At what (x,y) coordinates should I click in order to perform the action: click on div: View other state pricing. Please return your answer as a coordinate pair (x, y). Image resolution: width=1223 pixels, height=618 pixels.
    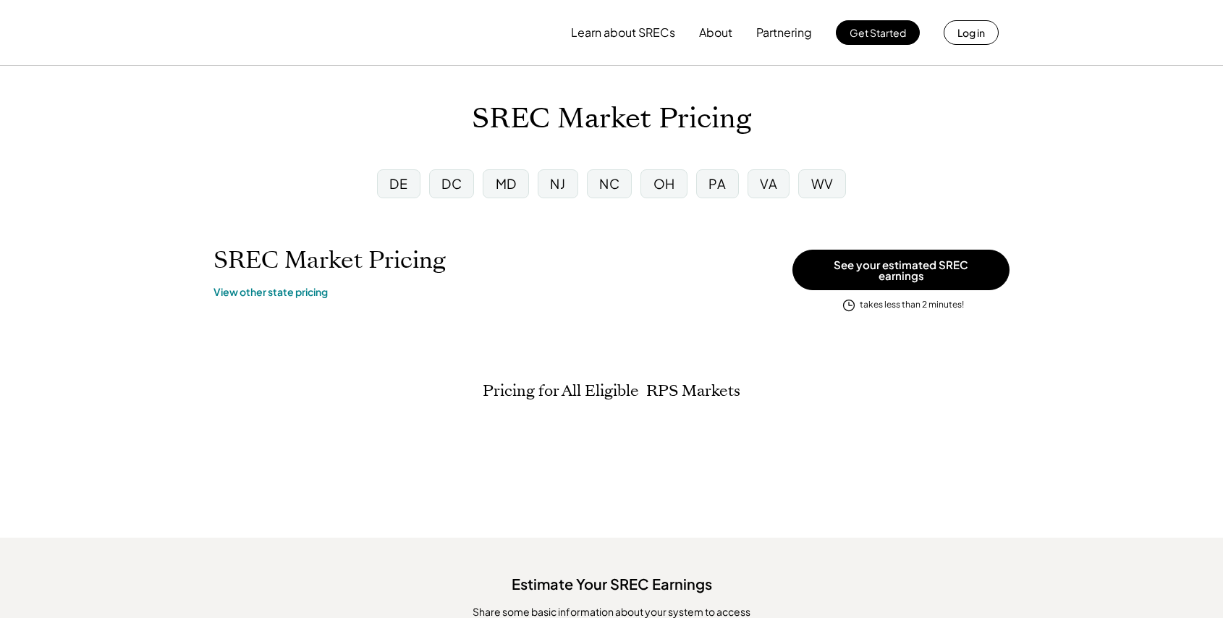
    Looking at the image, I should click on (271, 292).